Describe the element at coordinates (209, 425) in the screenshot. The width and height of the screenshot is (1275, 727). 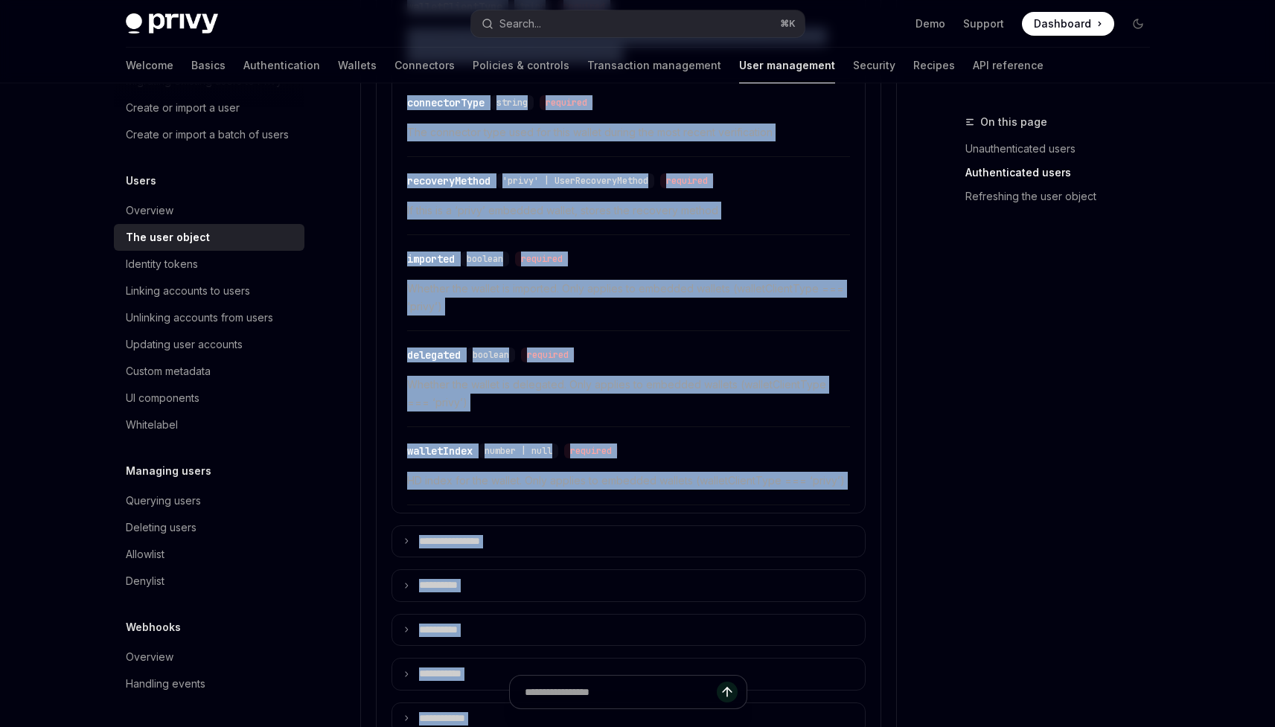
I see `a: Whitelabel` at that location.